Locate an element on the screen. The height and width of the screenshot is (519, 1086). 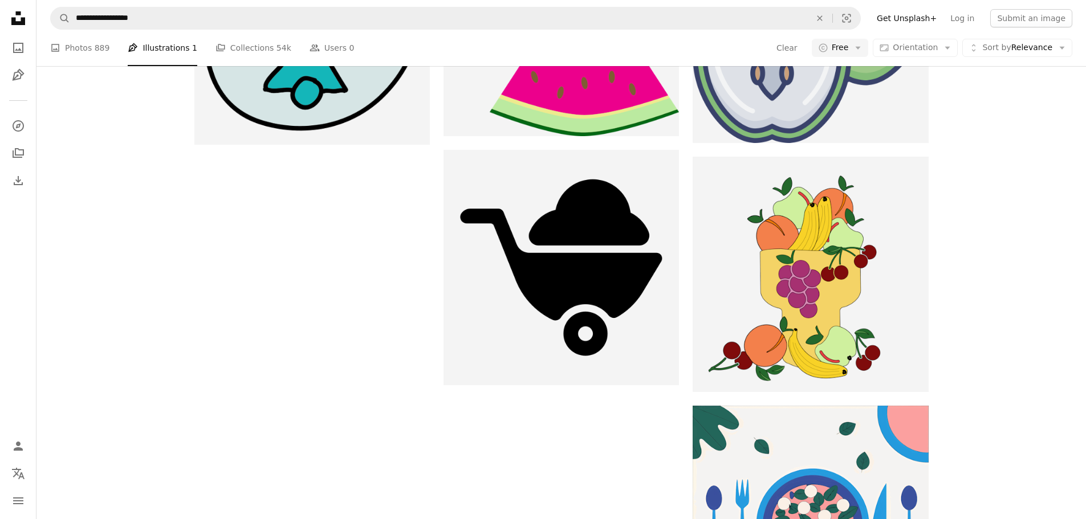
img: A vase overflowing with different fruits. is located at coordinates (810, 274).